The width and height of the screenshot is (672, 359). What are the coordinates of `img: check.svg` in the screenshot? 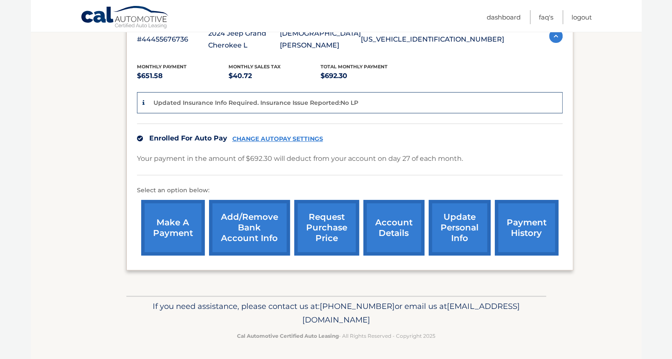 It's located at (140, 138).